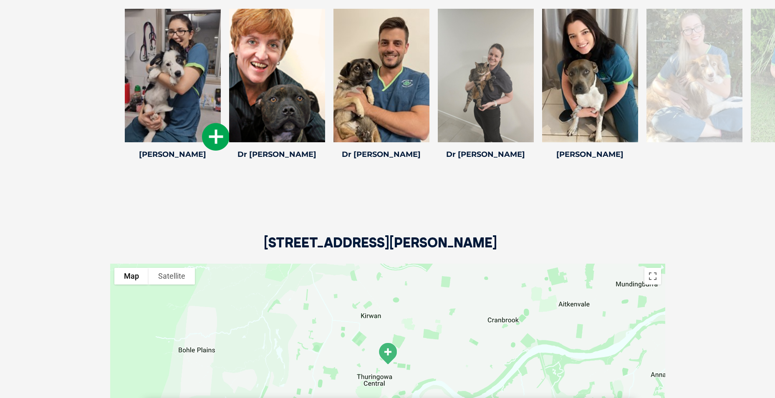 The width and height of the screenshot is (775, 398). Describe the element at coordinates (653, 276) in the screenshot. I see `button: Toggle fullscreen view` at that location.